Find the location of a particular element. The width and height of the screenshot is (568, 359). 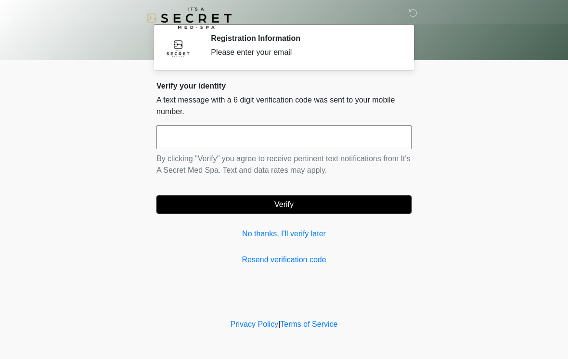

h2: Verify your identity is located at coordinates (284, 86).